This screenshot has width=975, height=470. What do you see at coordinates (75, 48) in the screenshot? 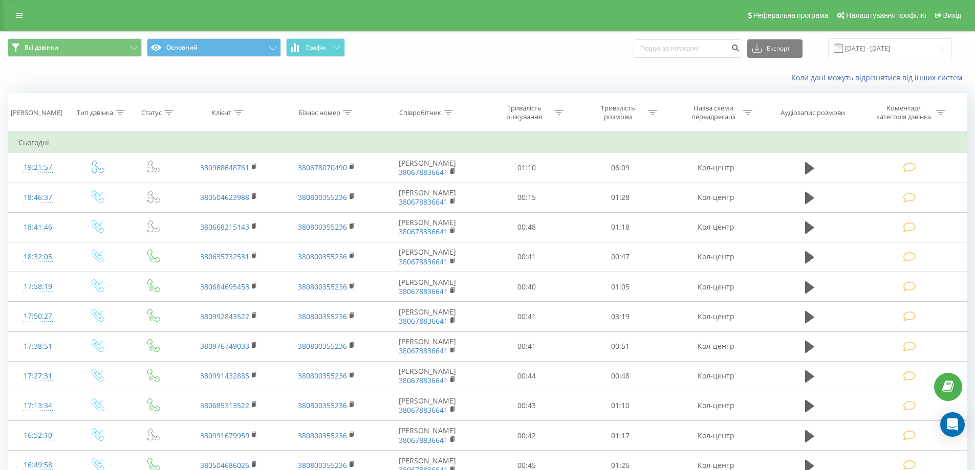
I see `button: Всі дзвінки` at bounding box center [75, 48].